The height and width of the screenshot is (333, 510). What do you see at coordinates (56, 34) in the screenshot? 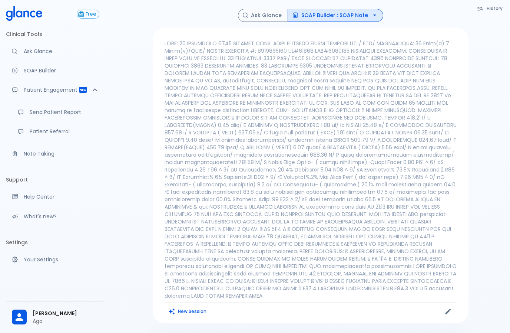
I see `li: Clinical Tools` at bounding box center [56, 34].